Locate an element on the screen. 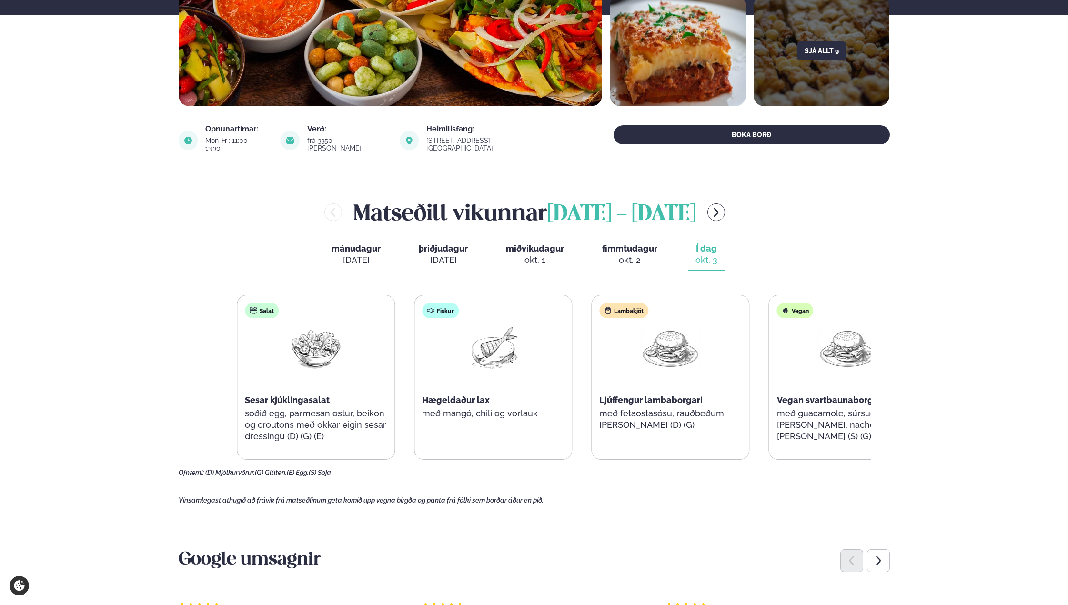 The image size is (1068, 605). div: Previous slide is located at coordinates (852, 561).